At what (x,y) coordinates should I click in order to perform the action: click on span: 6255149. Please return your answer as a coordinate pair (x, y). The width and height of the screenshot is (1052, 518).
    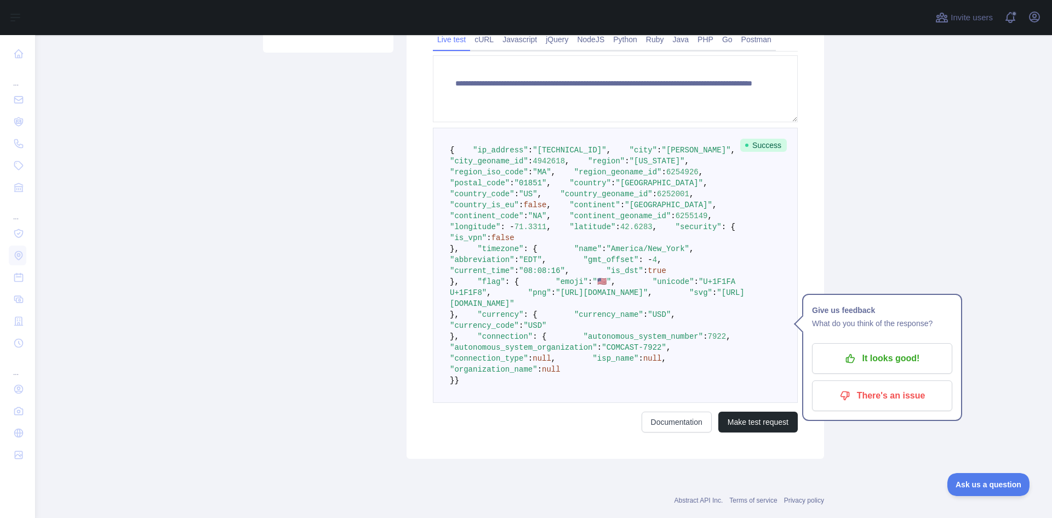
    Looking at the image, I should click on (691, 216).